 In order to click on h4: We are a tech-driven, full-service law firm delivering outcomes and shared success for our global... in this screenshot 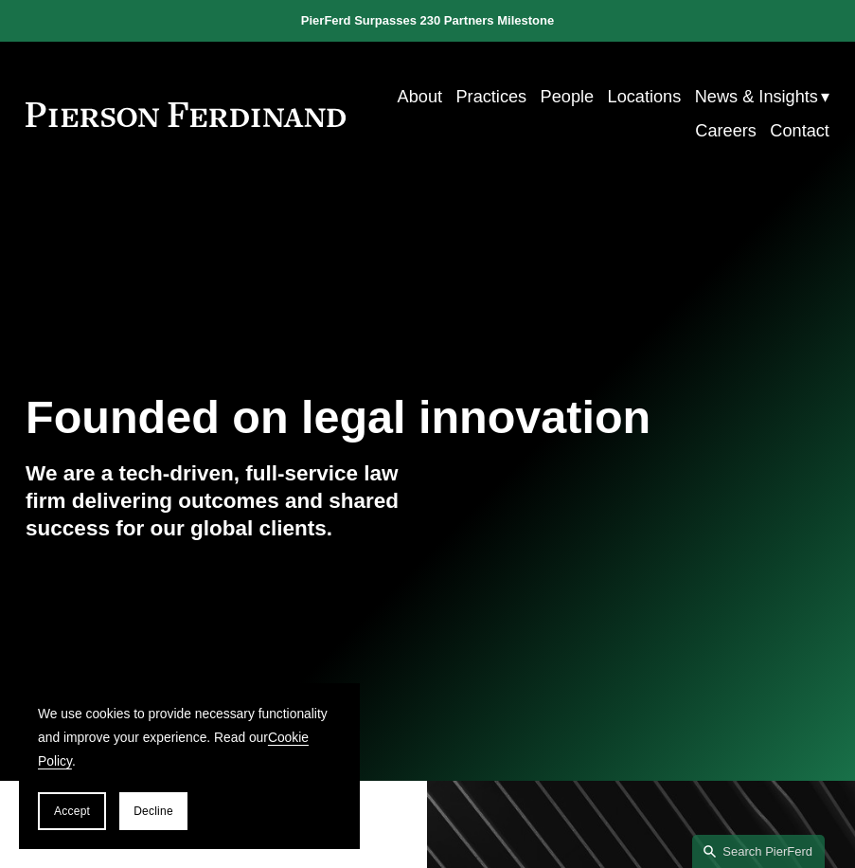, I will do `click(226, 501)`.